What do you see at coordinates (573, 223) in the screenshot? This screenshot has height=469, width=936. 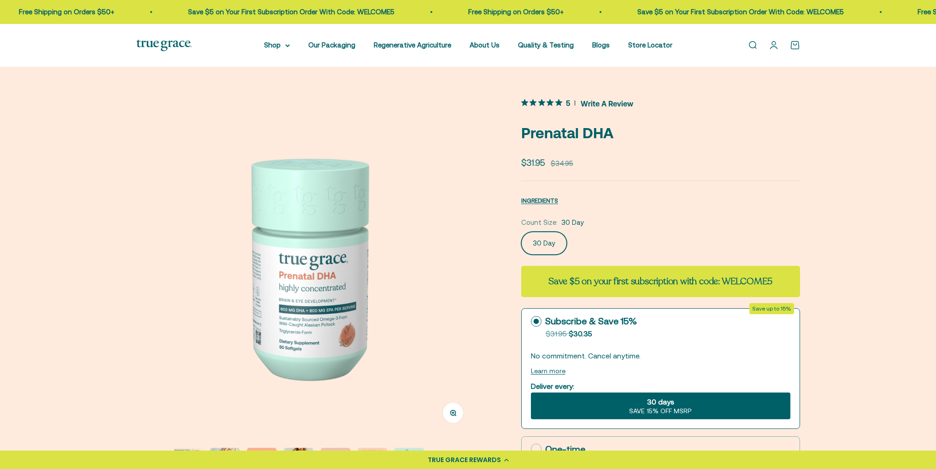 I see `span: 30 Day` at bounding box center [573, 223].